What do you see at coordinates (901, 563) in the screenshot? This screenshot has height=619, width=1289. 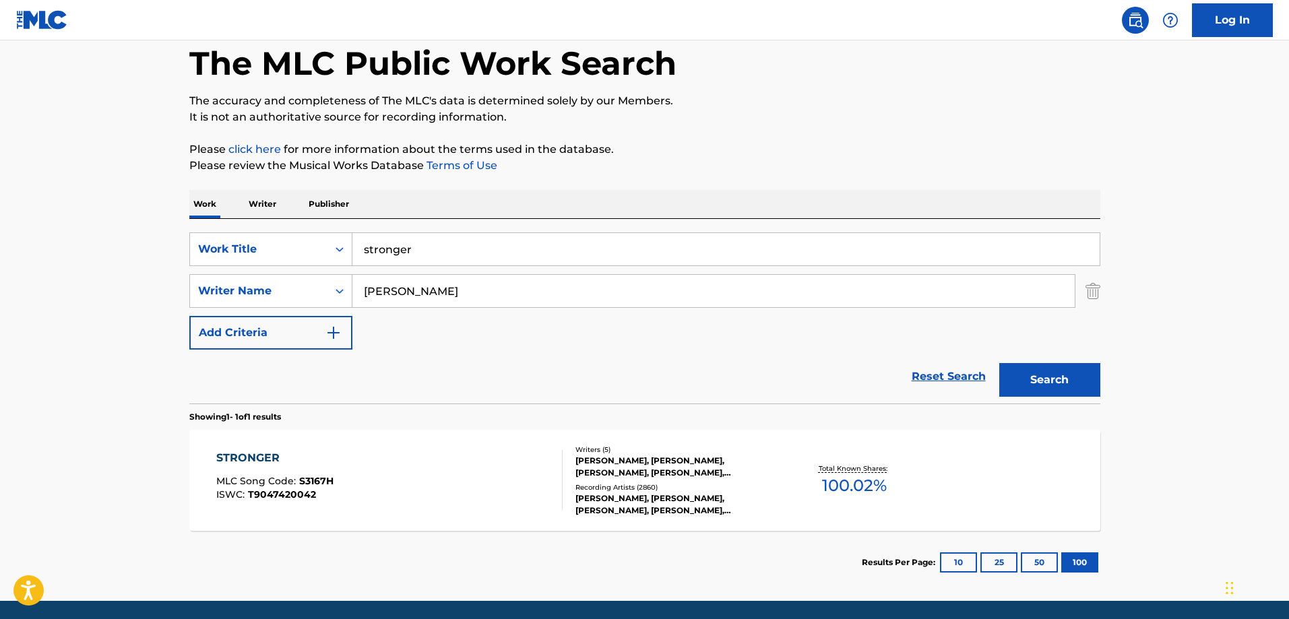 I see `p: Results Per Page:` at bounding box center [901, 563].